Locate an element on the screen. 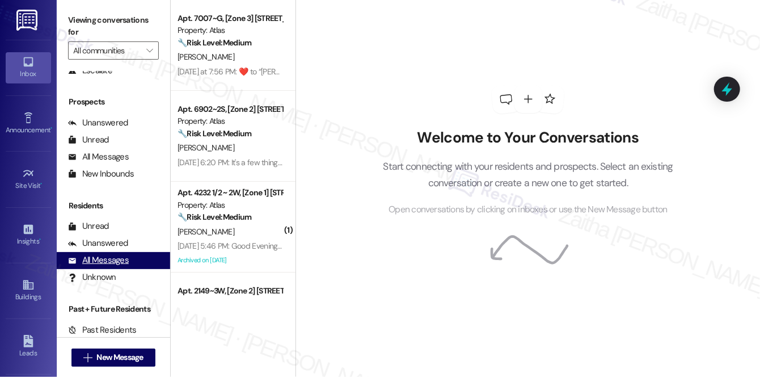 The width and height of the screenshot is (760, 377). span: Open conversations by clicking on inboxes or use the New Message button is located at coordinates (528, 209).